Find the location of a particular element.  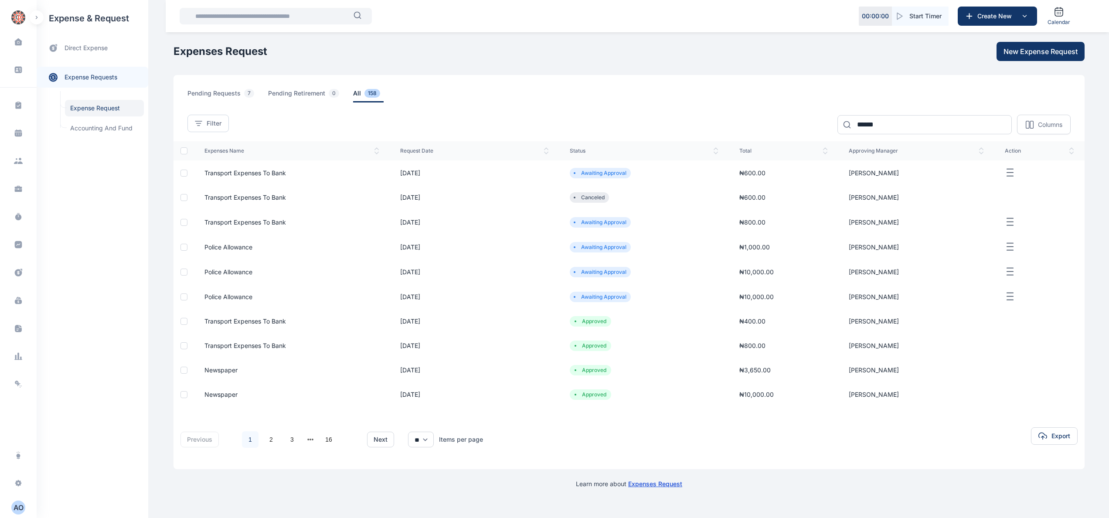

span: Filter is located at coordinates (214, 123).